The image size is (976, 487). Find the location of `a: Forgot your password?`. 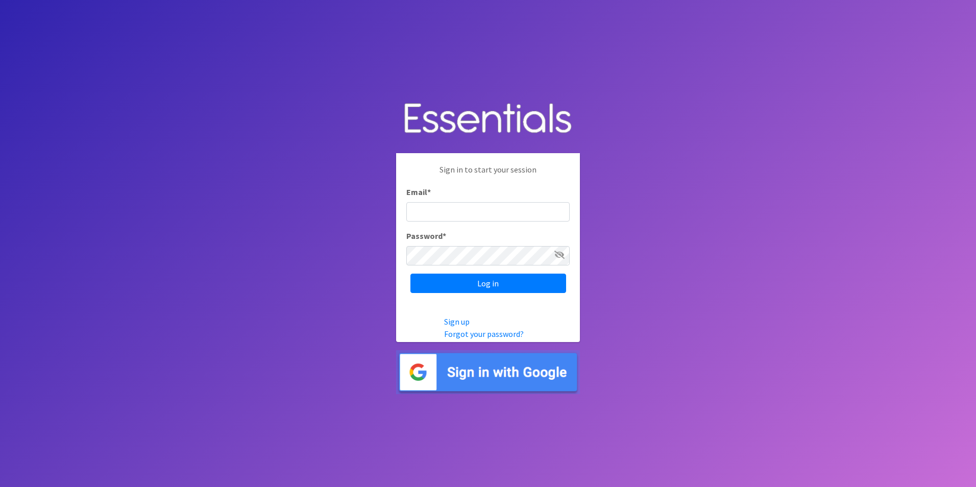

a: Forgot your password? is located at coordinates (484, 334).